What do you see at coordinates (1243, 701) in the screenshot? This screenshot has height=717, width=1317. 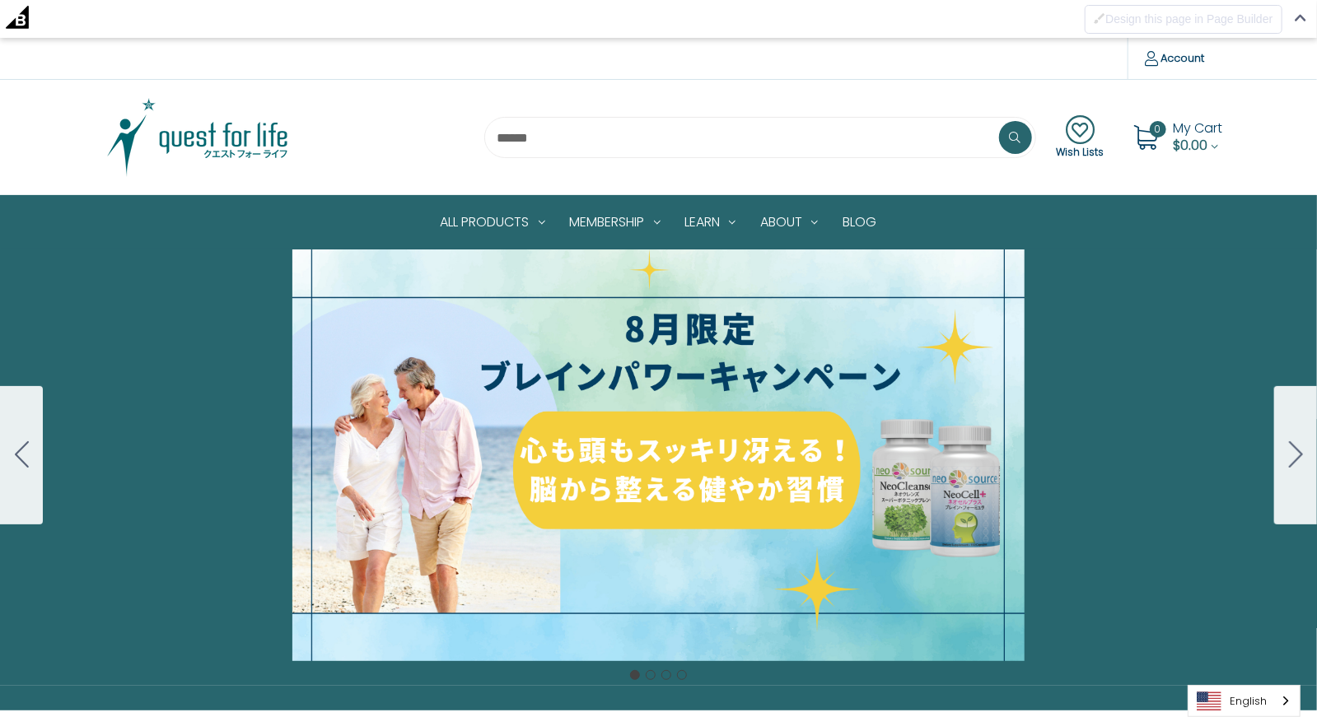 I see `aside: Language selected: English` at bounding box center [1243, 701].